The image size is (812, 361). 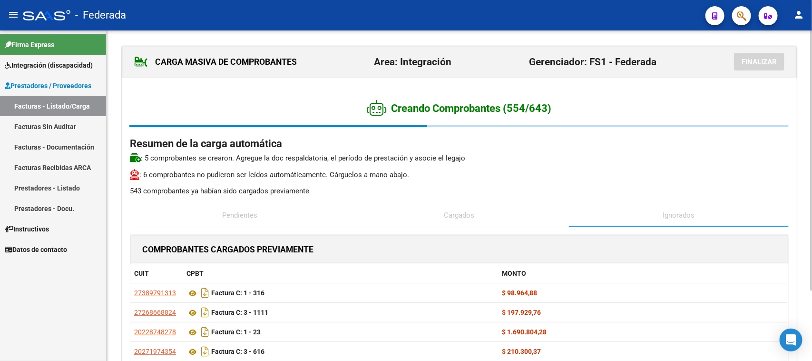 What do you see at coordinates (525, 332) in the screenshot?
I see `strong: $ 1.690.804,28` at bounding box center [525, 332].